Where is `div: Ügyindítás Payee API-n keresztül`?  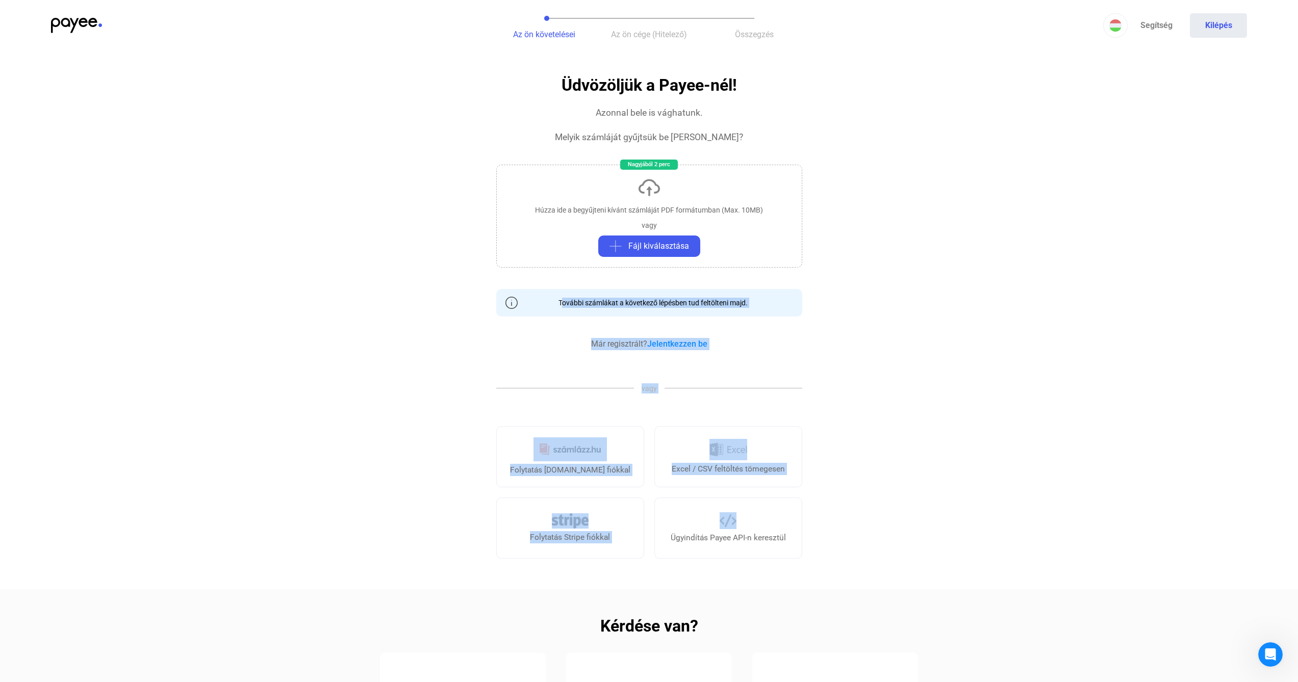
div: Ügyindítás Payee API-n keresztül is located at coordinates (728, 538).